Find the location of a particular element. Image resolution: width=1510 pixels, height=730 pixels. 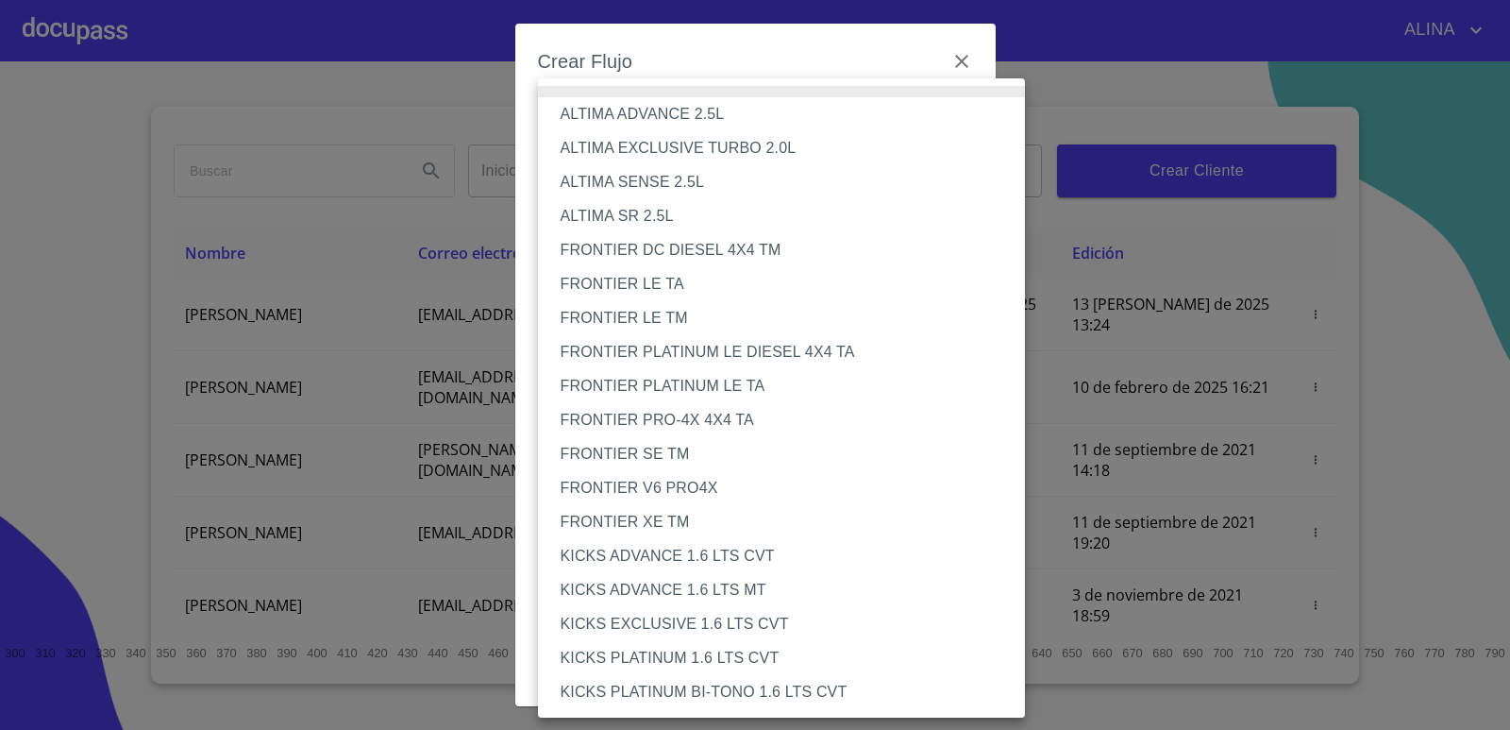

li: FRONTIER LE TM is located at coordinates (789, 318).